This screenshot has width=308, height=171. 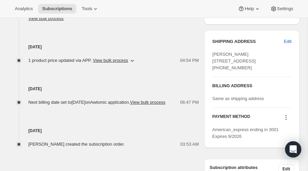 I want to click on button: Edit, so click(x=288, y=41).